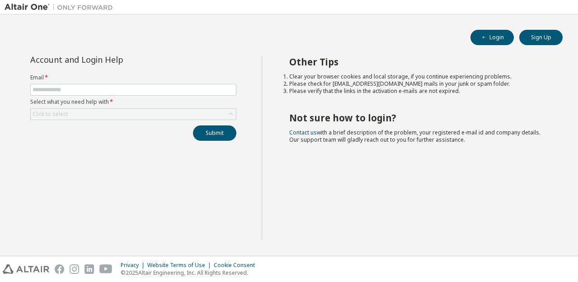 Image resolution: width=578 pixels, height=282 pixels. I want to click on p: © 2025 Altair Engineering, Inc. All Rights Reserved., so click(190, 273).